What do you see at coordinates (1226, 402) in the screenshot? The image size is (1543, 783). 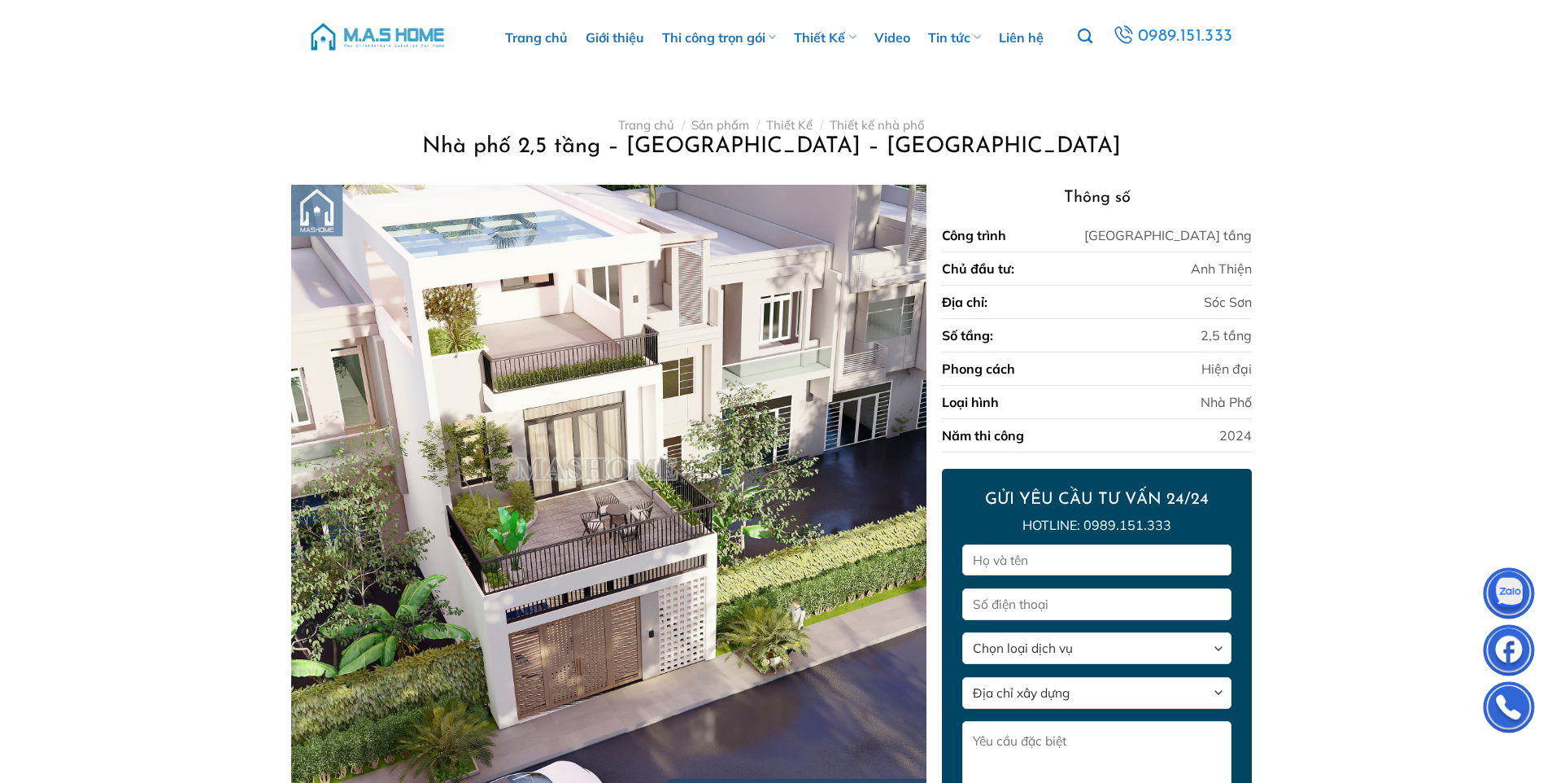 I see `div: Nhà Phố` at bounding box center [1226, 402].